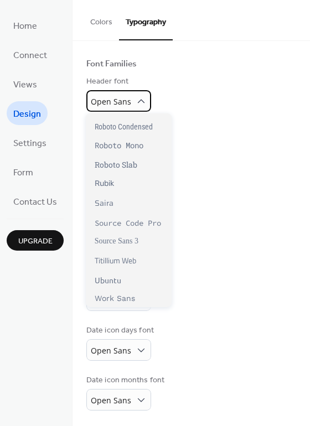 This screenshot has width=310, height=426. What do you see at coordinates (35, 240) in the screenshot?
I see `button: Upgrade` at bounding box center [35, 240].